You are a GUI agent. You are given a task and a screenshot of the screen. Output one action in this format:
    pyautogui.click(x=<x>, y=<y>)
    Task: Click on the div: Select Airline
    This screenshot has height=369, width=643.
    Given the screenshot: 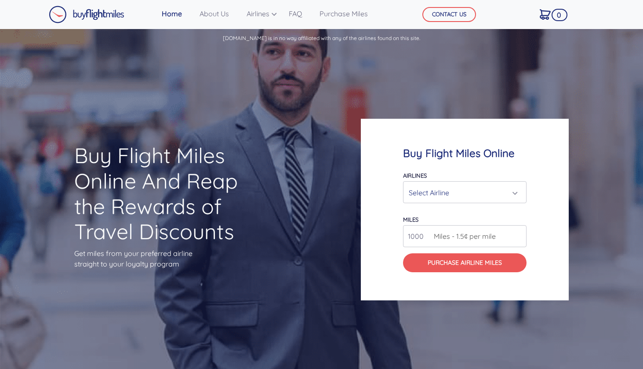 What is the action you would take?
    pyautogui.click(x=462, y=193)
    